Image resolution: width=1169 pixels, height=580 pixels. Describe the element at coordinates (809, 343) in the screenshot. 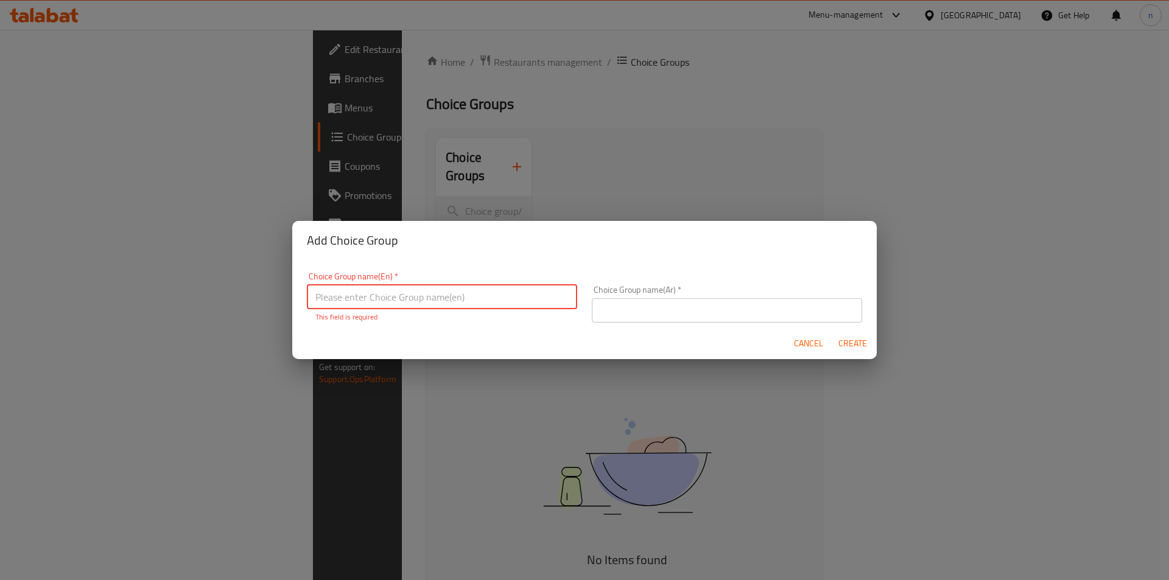

I see `span: Cancel` at that location.